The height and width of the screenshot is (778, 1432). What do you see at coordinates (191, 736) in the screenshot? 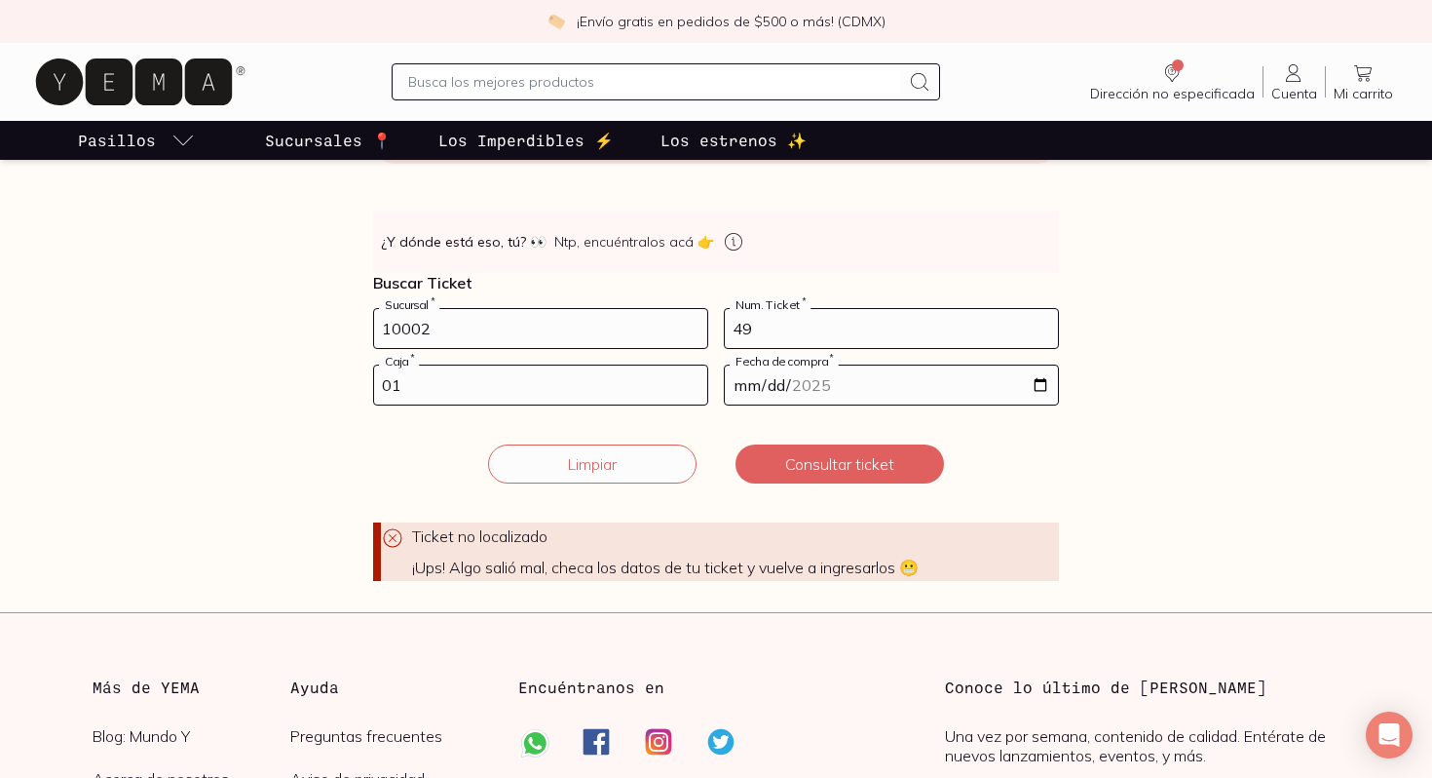
I see `a: Blog: Mundo Y` at bounding box center [191, 736].